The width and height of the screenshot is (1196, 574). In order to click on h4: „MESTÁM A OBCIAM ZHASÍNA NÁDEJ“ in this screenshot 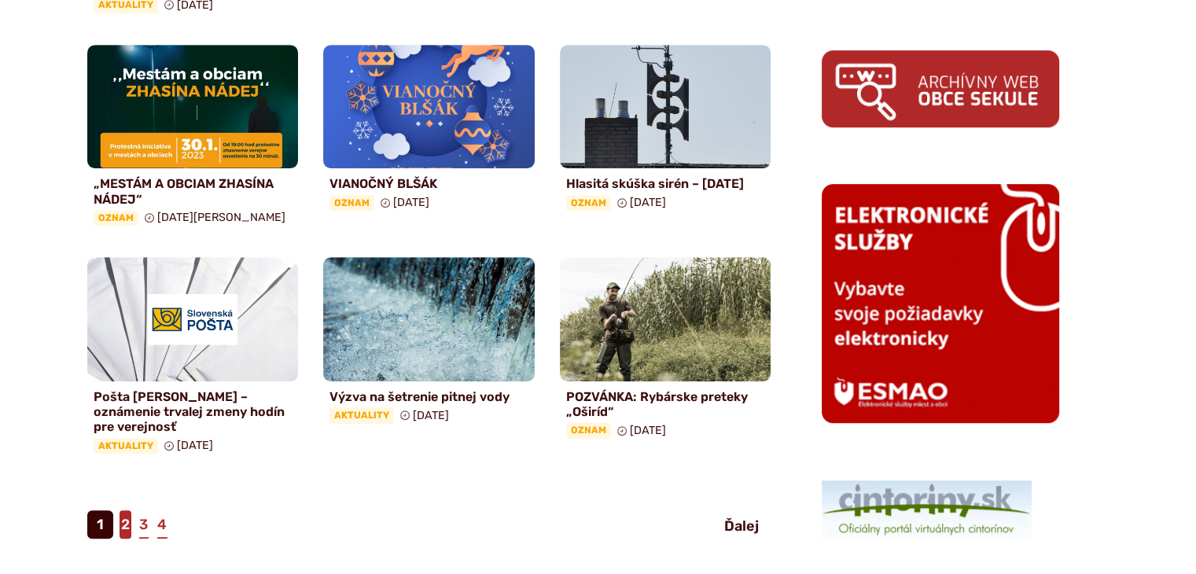, I will do `click(193, 191)`.